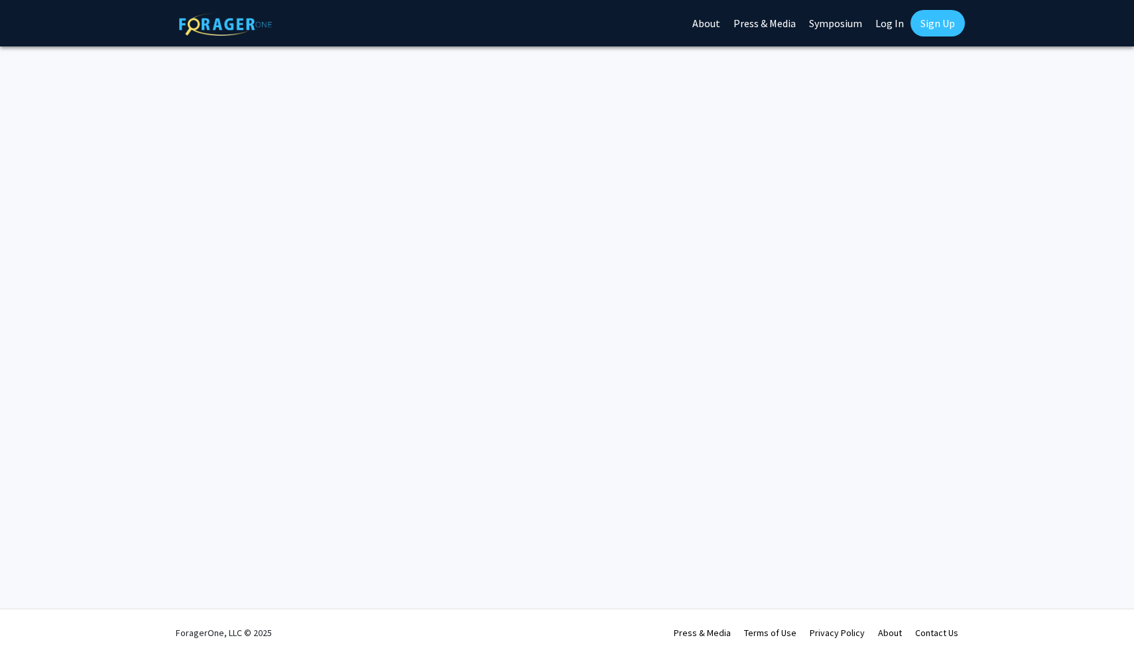  What do you see at coordinates (837, 633) in the screenshot?
I see `a: Privacy Policy` at bounding box center [837, 633].